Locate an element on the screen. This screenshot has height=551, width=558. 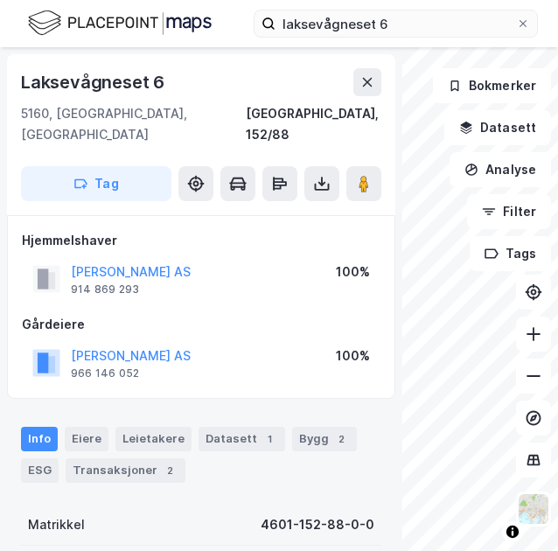
div: Hjemmelshaver is located at coordinates (201, 240).